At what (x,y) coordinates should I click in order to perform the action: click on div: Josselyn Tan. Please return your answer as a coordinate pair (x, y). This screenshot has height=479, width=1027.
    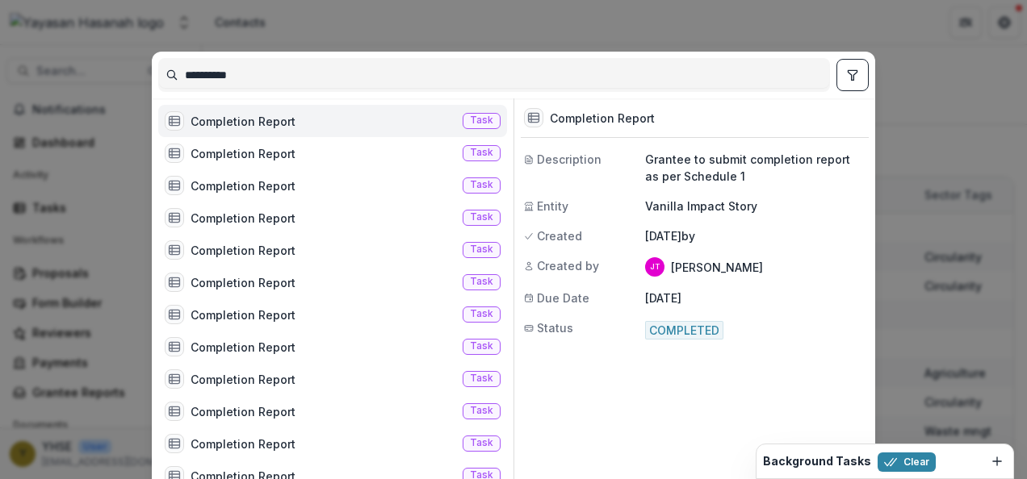
    Looking at the image, I should click on (655, 267).